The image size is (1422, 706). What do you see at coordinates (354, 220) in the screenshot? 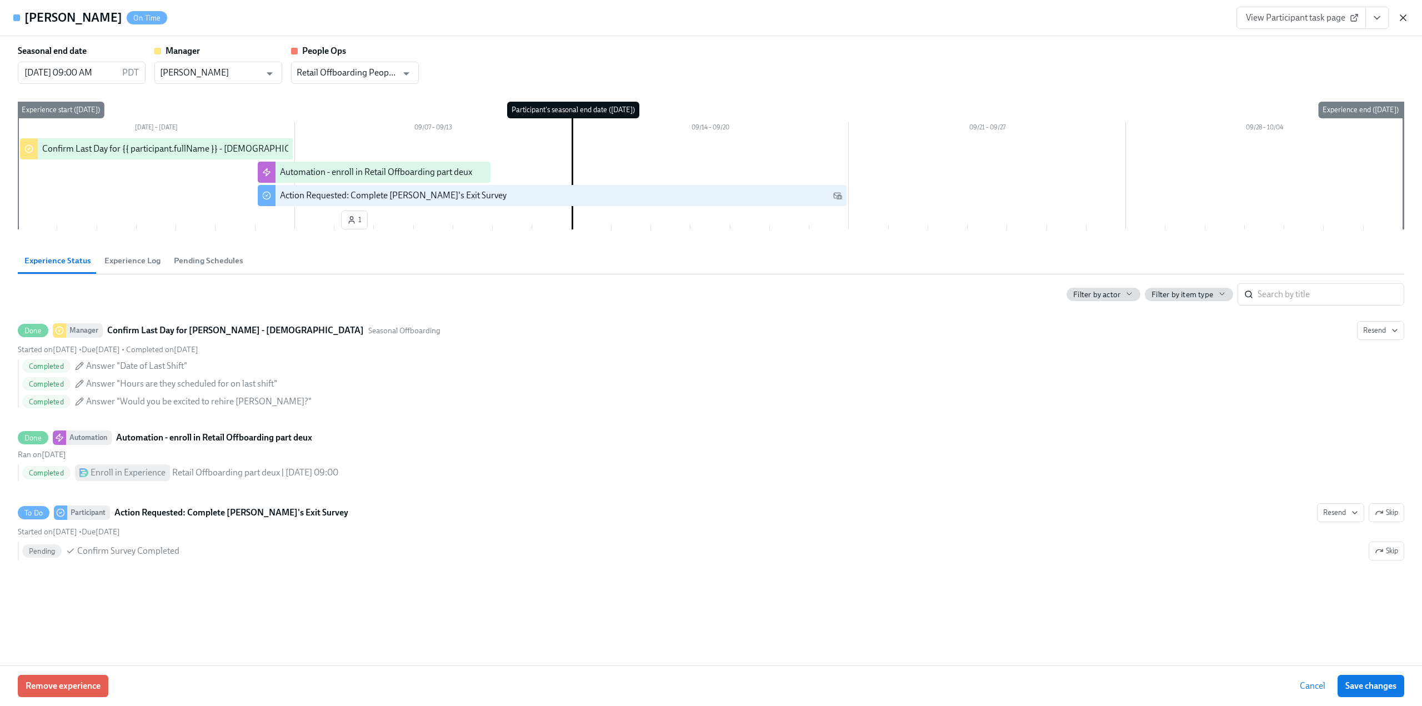
I see `span: 1` at bounding box center [354, 220].